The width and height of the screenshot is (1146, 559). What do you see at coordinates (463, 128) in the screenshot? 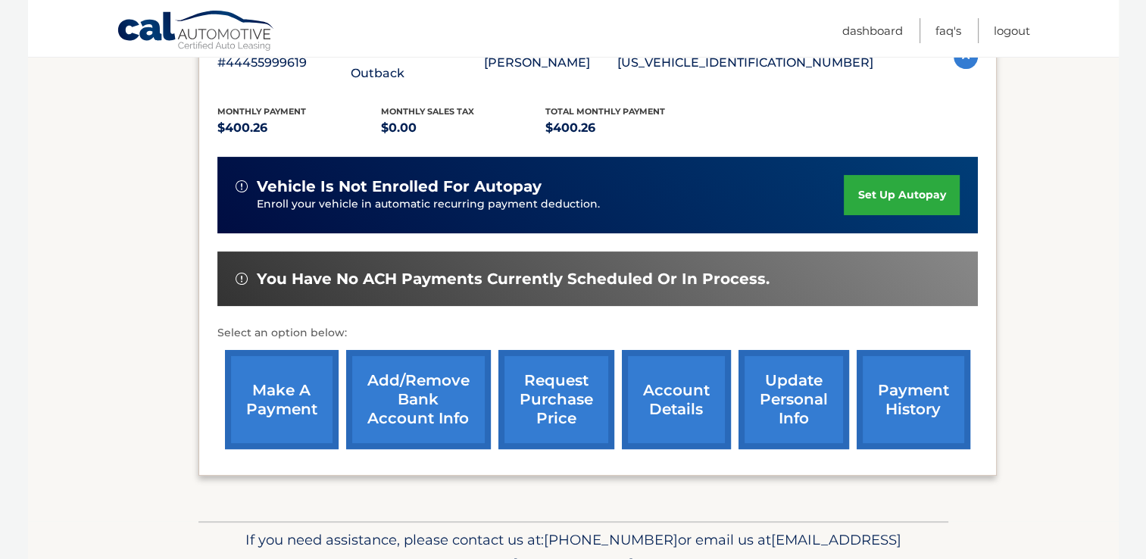
I see `p: $0.00` at bounding box center [463, 128].